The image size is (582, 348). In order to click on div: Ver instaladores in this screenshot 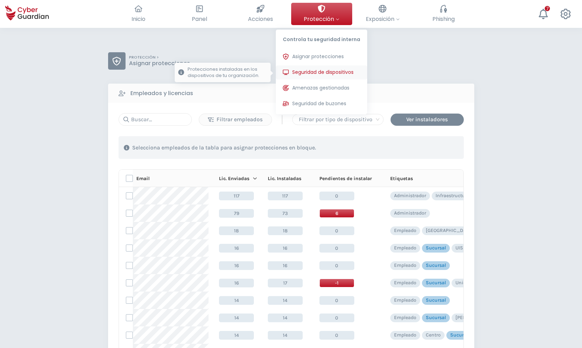, I will do `click(427, 120)`.